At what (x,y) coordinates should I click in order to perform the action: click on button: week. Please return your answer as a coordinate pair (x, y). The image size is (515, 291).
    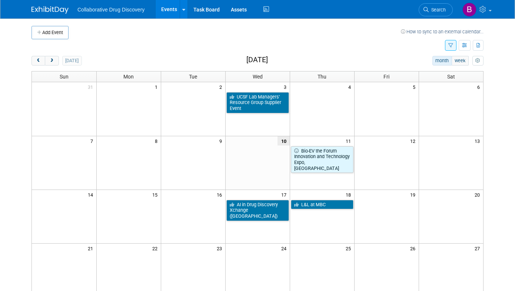
    Looking at the image, I should click on (460, 61).